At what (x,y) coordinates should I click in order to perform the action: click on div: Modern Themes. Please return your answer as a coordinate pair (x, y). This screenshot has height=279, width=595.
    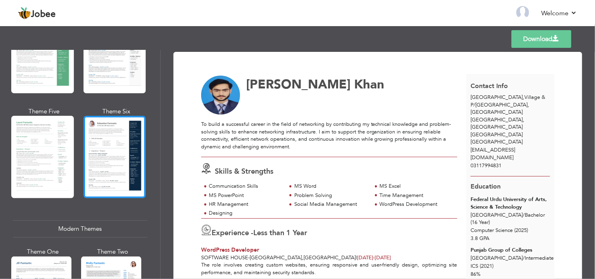
    Looking at the image, I should click on (80, 229).